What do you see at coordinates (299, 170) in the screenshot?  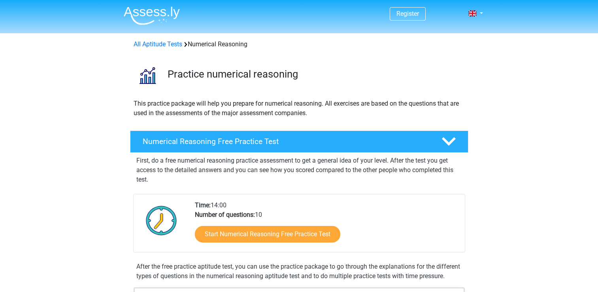 I see `p: First, do a free numerical reasoning practice assessment to get a general idea of your level. Aft...` at bounding box center [299, 170].